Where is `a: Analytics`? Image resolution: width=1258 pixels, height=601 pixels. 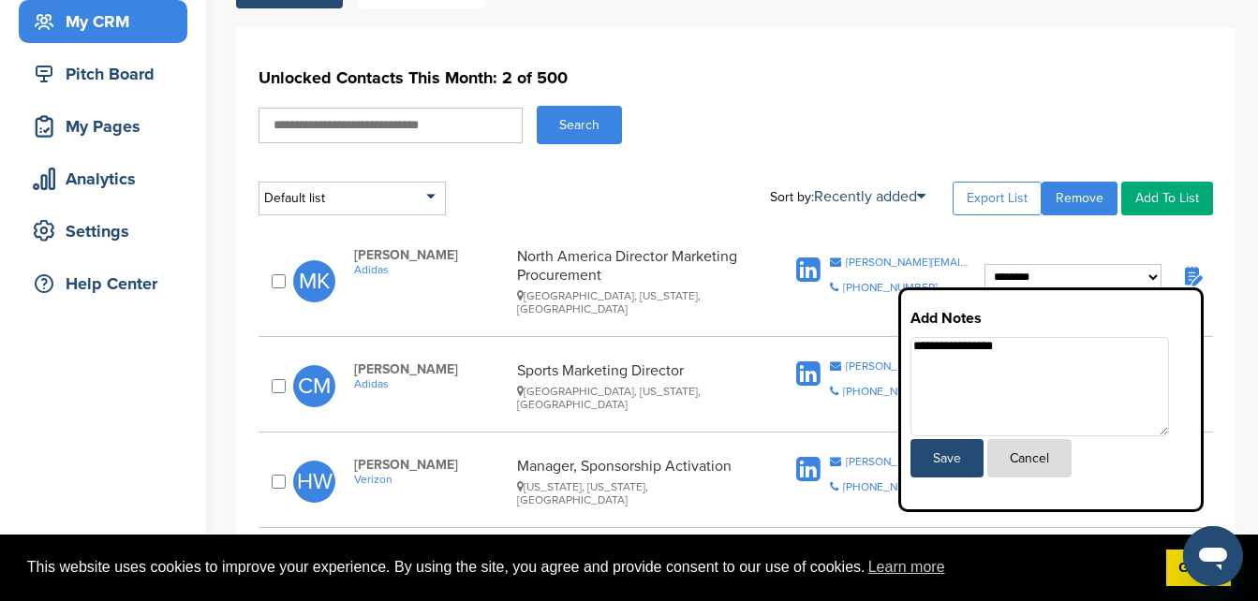
a: Analytics is located at coordinates (103, 179).